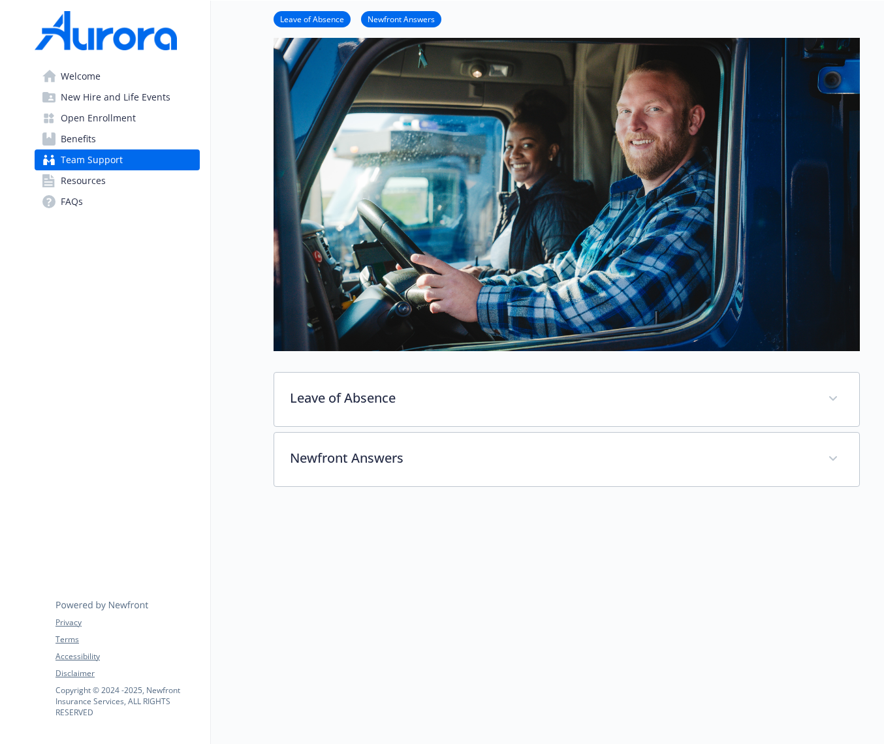 This screenshot has width=884, height=744. Describe the element at coordinates (72, 202) in the screenshot. I see `span: FAQs` at that location.